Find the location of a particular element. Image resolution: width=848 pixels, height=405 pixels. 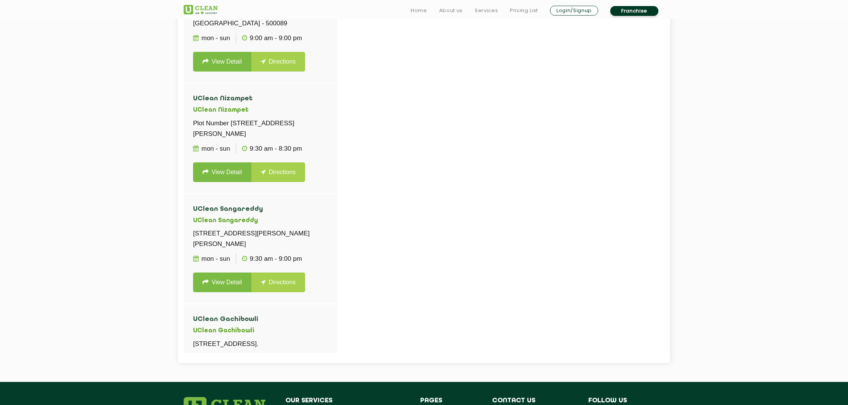

a: About us is located at coordinates (451, 11).